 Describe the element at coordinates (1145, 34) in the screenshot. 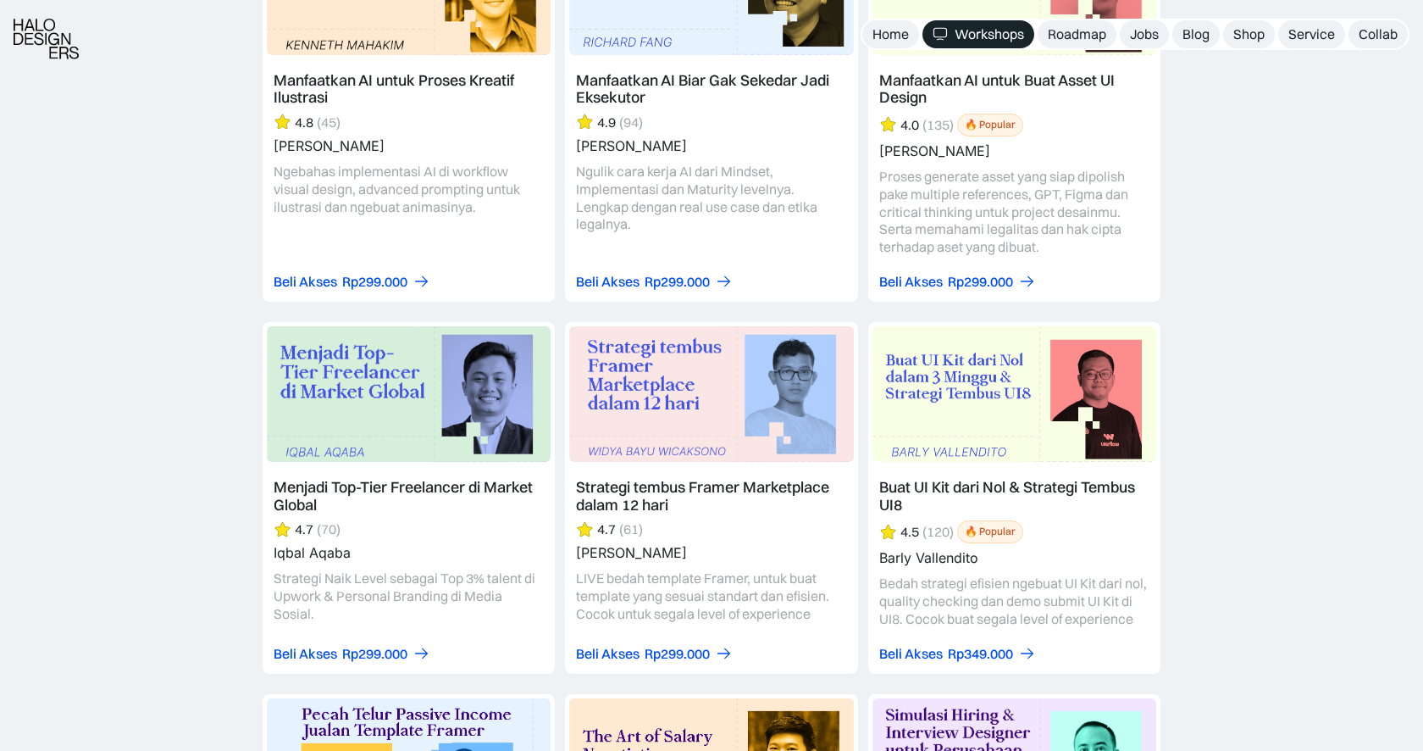

I see `a: Jobs` at that location.